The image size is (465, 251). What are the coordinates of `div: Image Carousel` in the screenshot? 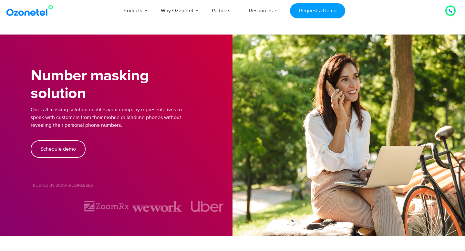 It's located at (131, 206).